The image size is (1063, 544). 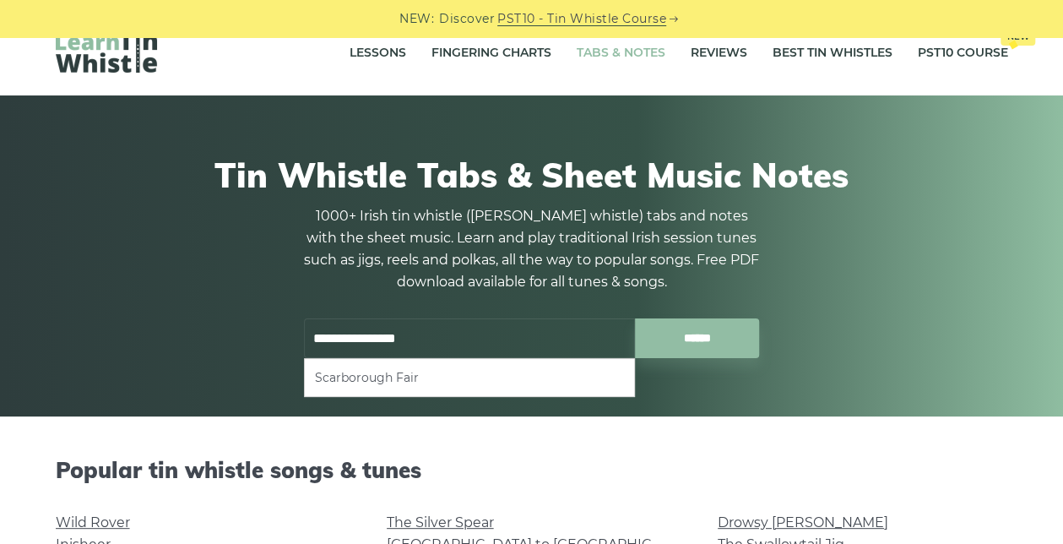 I want to click on a: The Silver Spear, so click(x=440, y=522).